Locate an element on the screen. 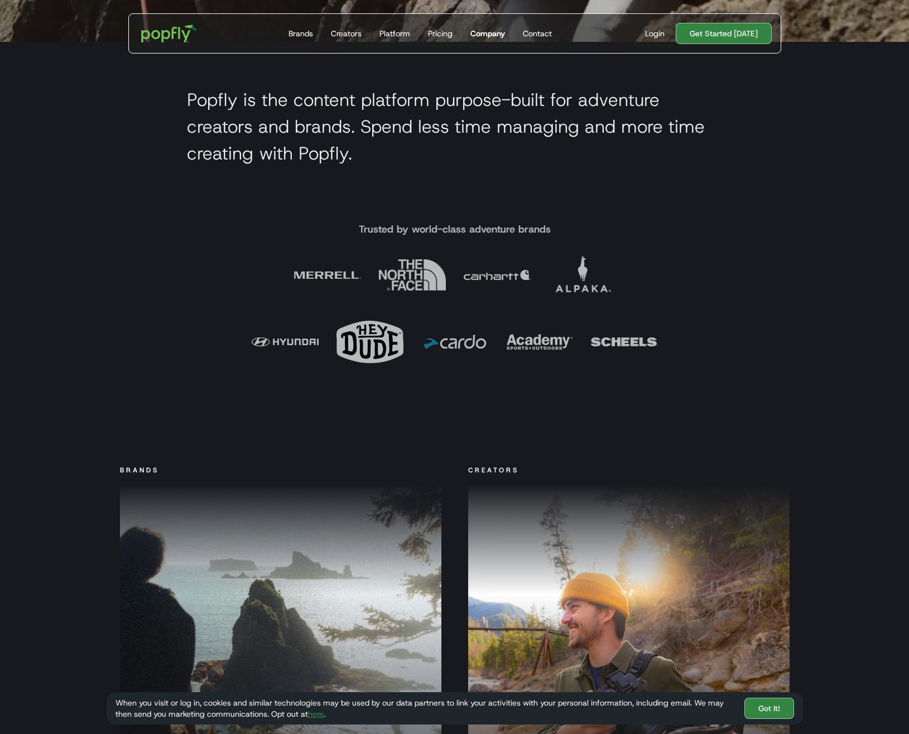 The height and width of the screenshot is (734, 909). a: Platform is located at coordinates (394, 33).